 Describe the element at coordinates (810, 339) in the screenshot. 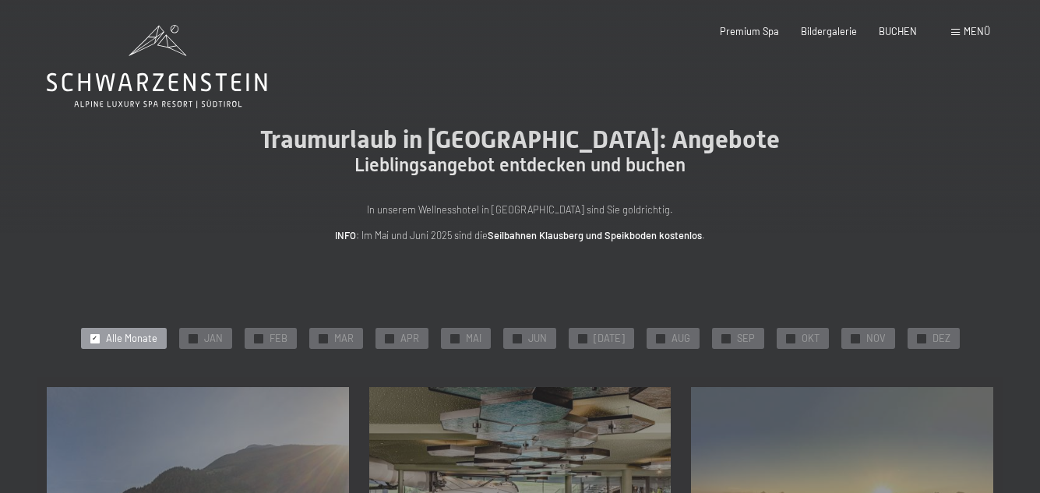

I see `span: OKT` at that location.